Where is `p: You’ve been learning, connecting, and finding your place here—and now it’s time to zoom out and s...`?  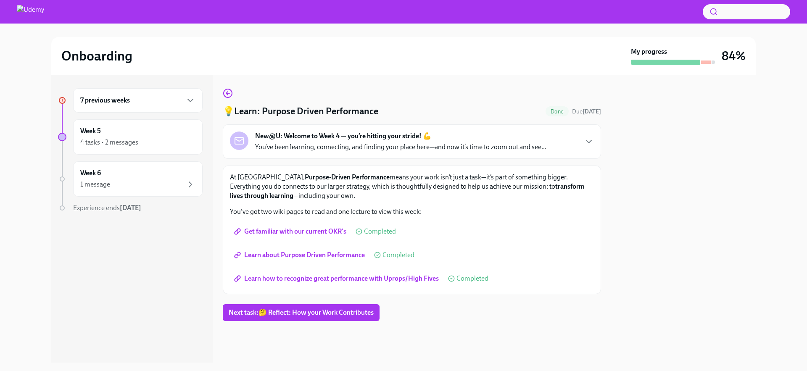
p: You’ve been learning, connecting, and finding your place here—and now it’s time to zoom out and s... is located at coordinates (401, 147).